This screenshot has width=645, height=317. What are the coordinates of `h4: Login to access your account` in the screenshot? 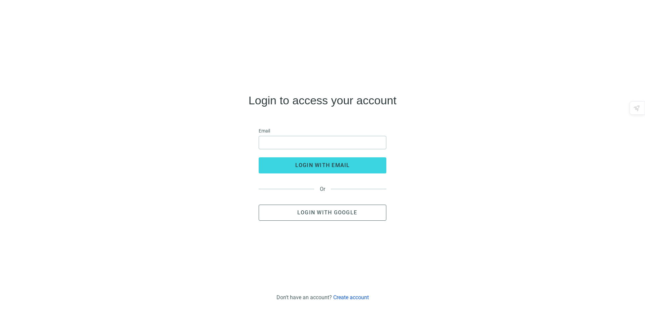 It's located at (322, 100).